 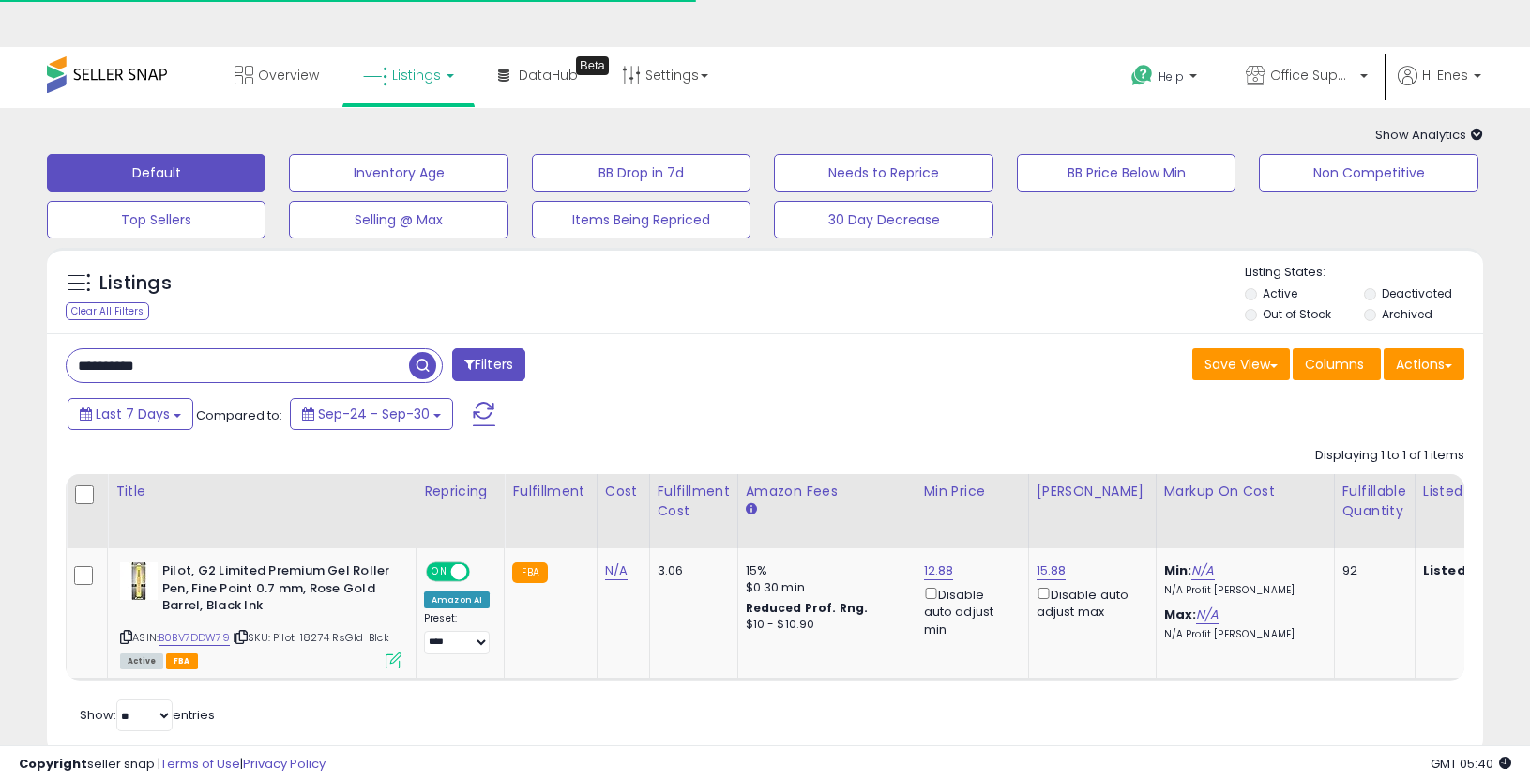 I want to click on span: Last 7 Days, so click(x=132, y=414).